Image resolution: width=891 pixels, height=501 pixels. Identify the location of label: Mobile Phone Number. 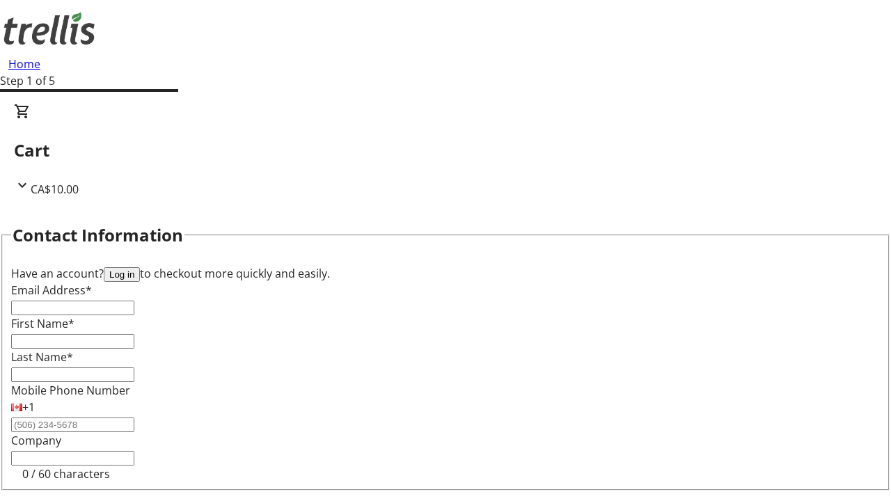
(70, 391).